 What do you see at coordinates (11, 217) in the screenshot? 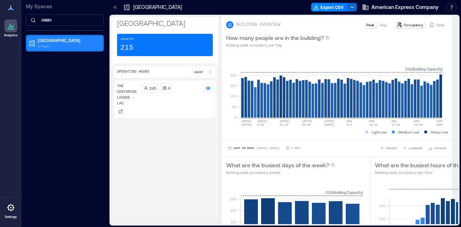
I see `p: Settings` at bounding box center [11, 217].